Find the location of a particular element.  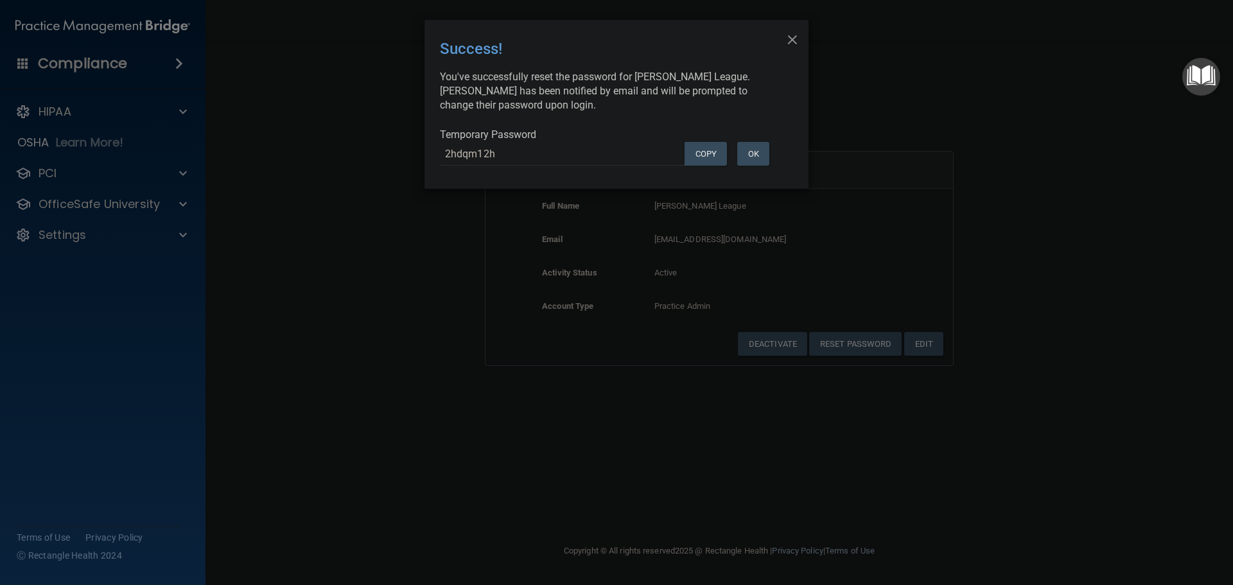

button: OK is located at coordinates (753, 153).